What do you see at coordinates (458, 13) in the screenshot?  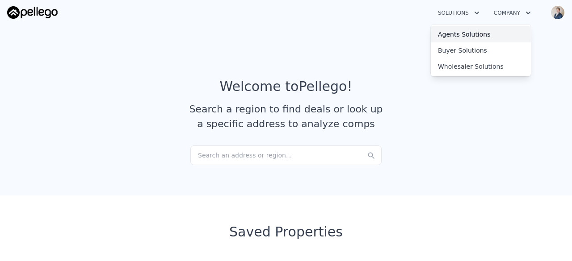 I see `button: Solutions` at bounding box center [458, 13].